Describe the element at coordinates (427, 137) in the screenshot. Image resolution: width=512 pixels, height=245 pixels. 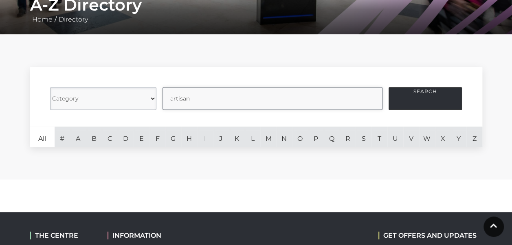
I see `a: W` at that location.